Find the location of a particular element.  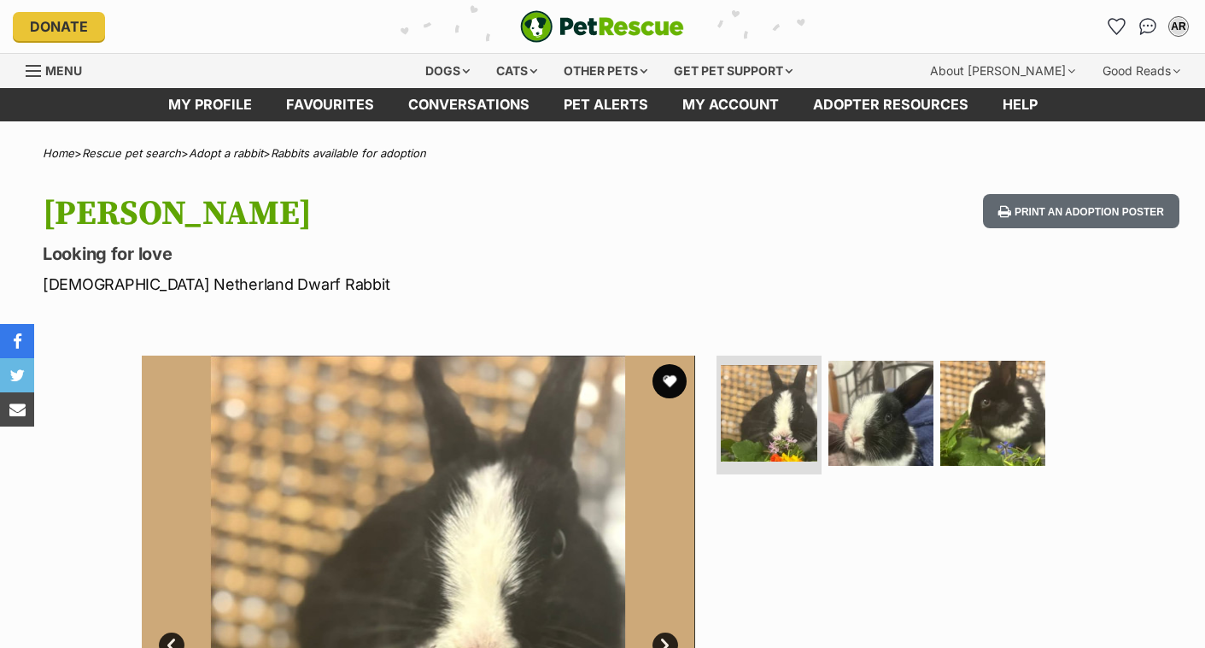

a: PetRescue is located at coordinates (602, 26).